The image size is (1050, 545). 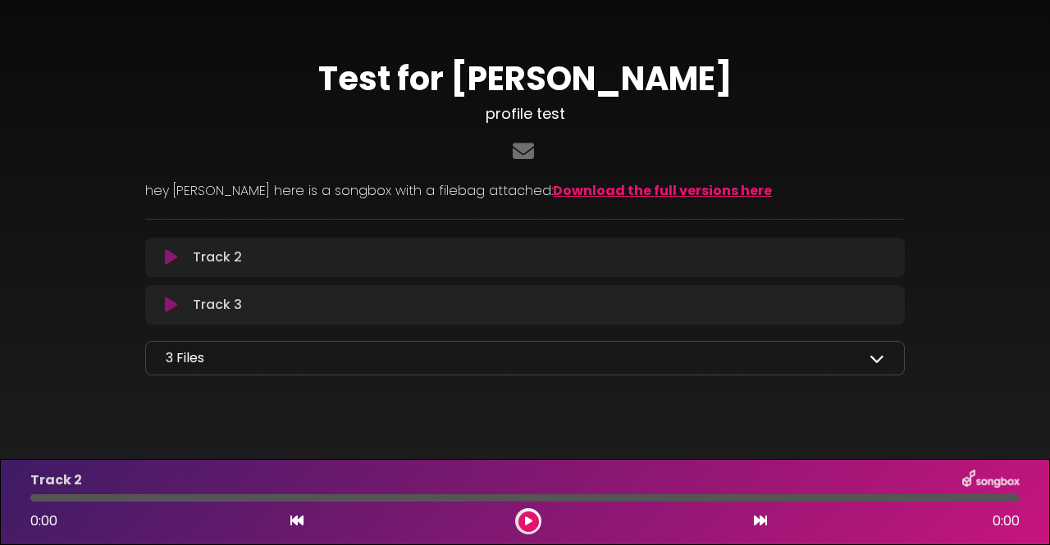 What do you see at coordinates (662, 190) in the screenshot?
I see `a: Download the full versions here` at bounding box center [662, 190].